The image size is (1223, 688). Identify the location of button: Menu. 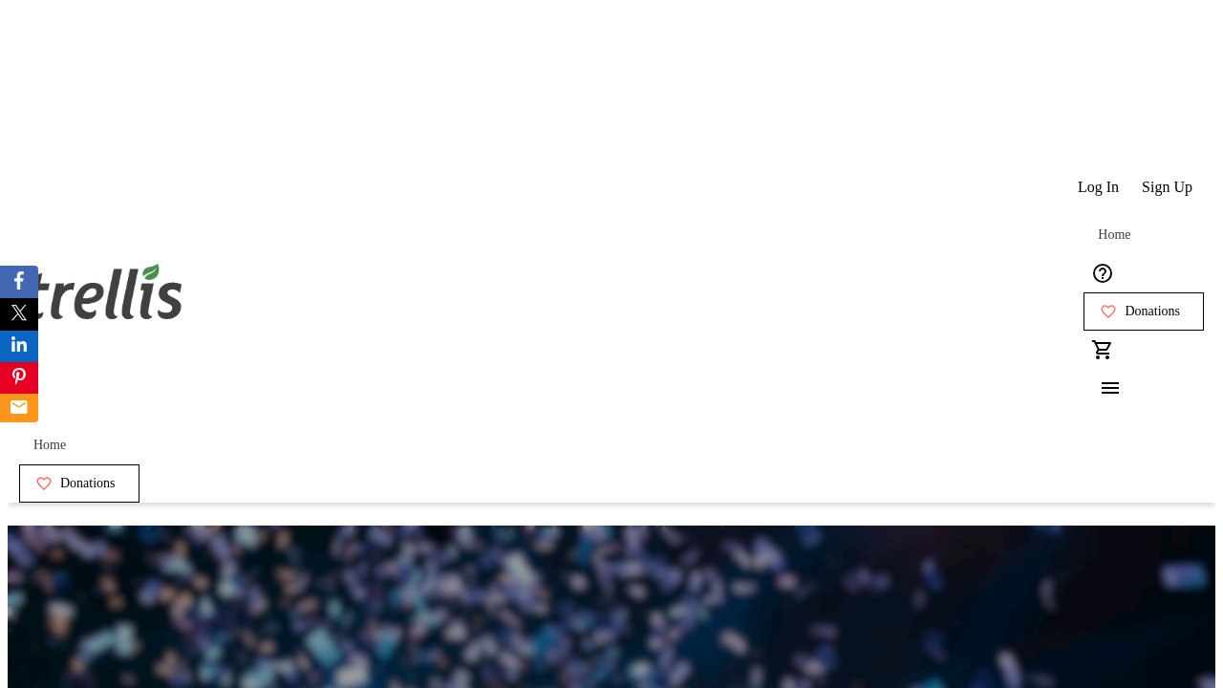
(1102, 388).